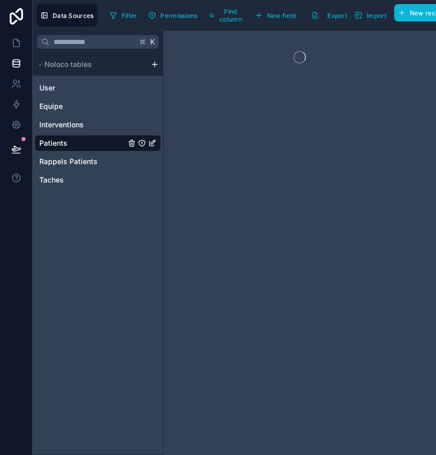  Describe the element at coordinates (73, 15) in the screenshot. I see `span: Data Sources` at that location.